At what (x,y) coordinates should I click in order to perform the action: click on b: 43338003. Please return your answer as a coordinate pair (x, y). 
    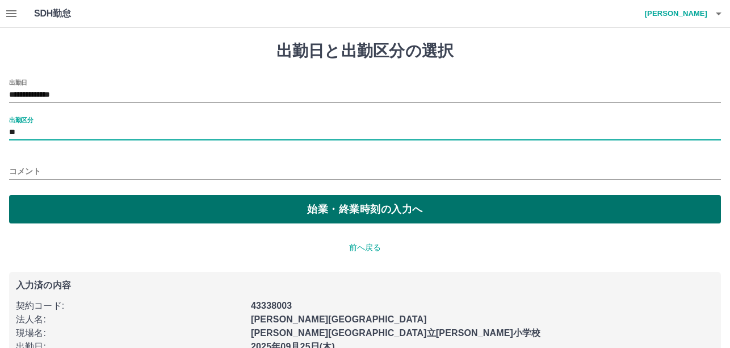
    Looking at the image, I should click on (271, 305).